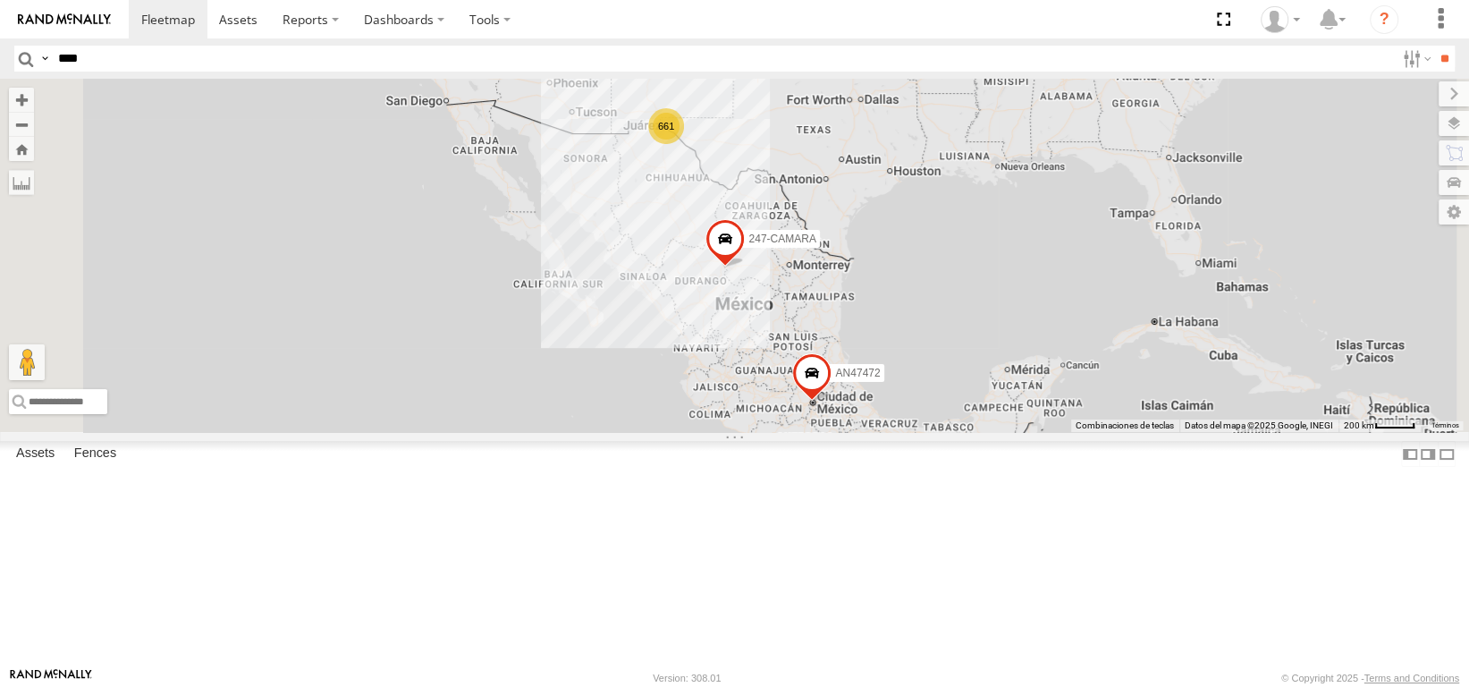 The height and width of the screenshot is (687, 1469). Describe the element at coordinates (1370, 678) in the screenshot. I see `div: © Copyright 2025 -` at that location.